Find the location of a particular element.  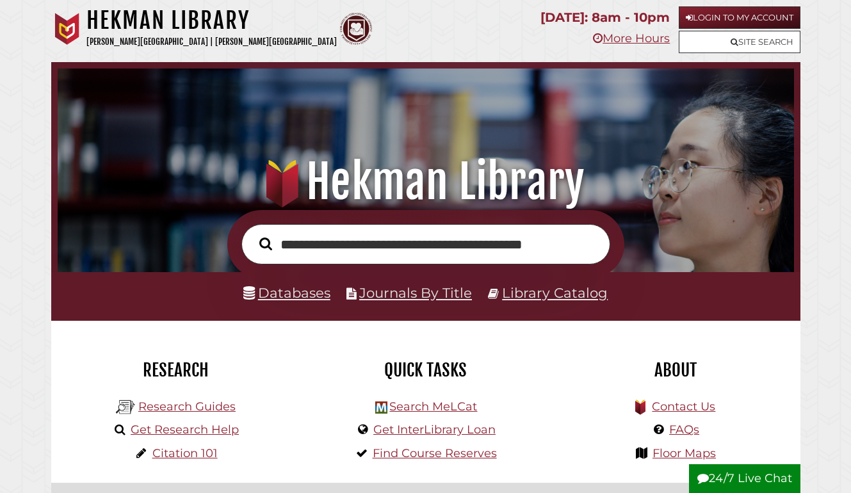

a: Contact Us is located at coordinates (683, 407).